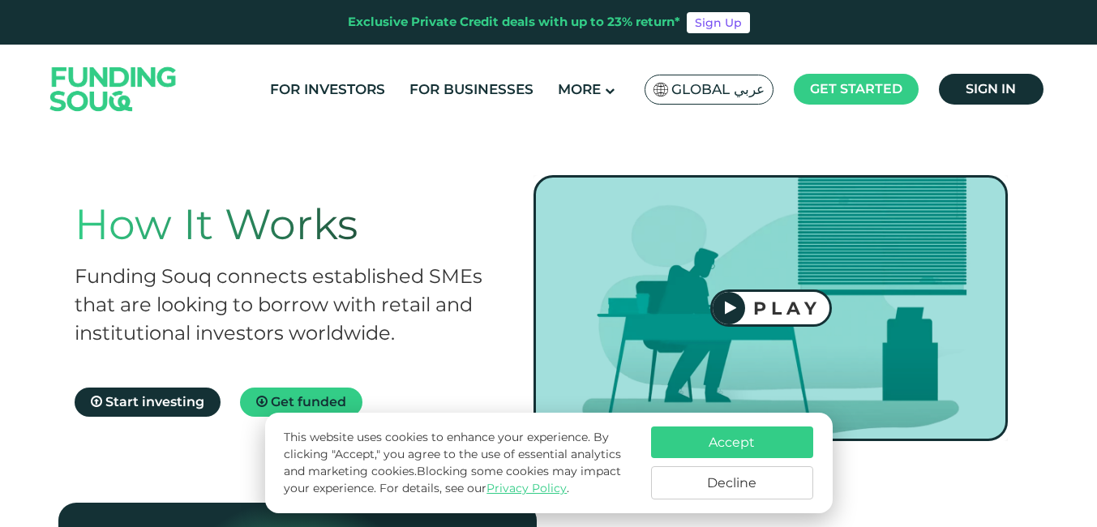 The width and height of the screenshot is (1097, 527). What do you see at coordinates (459, 463) in the screenshot?
I see `p: This website uses cookies to enhance your experience. By clicking "Accept," you agree to the use ...` at bounding box center [459, 463].